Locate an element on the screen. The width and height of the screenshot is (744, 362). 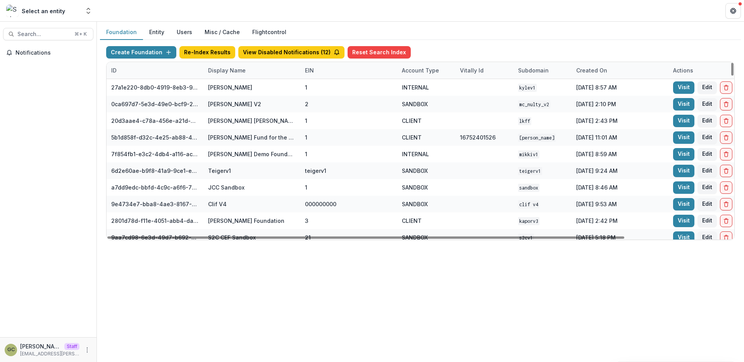
div: 27a1e220-8db0-4919-8eb3-9f29ee33f7b0 is located at coordinates (155, 87).